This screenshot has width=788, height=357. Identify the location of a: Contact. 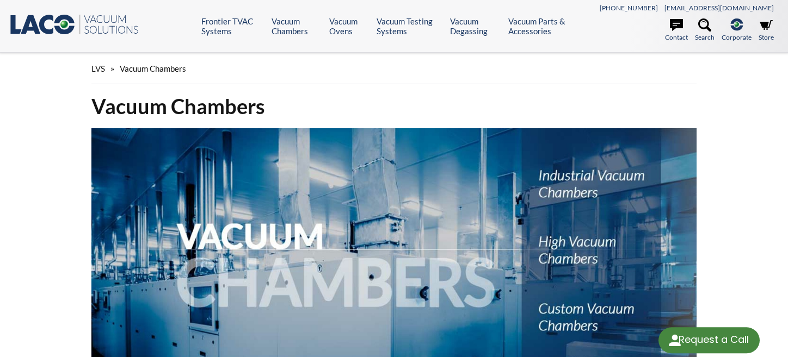
(676, 30).